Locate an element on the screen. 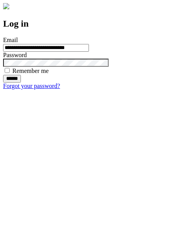 The width and height of the screenshot is (174, 230). label: Email is located at coordinates (10, 40).